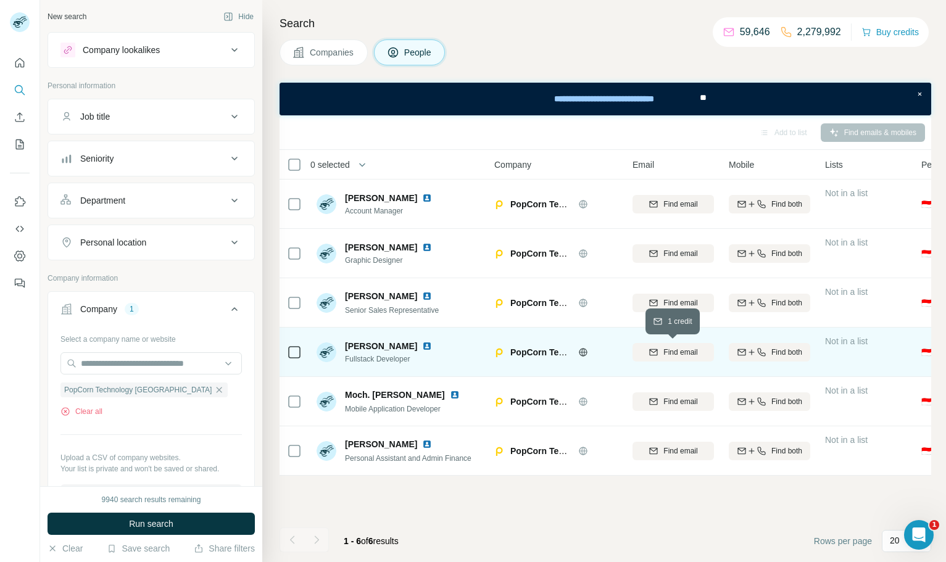  I want to click on span: results, so click(371, 541).